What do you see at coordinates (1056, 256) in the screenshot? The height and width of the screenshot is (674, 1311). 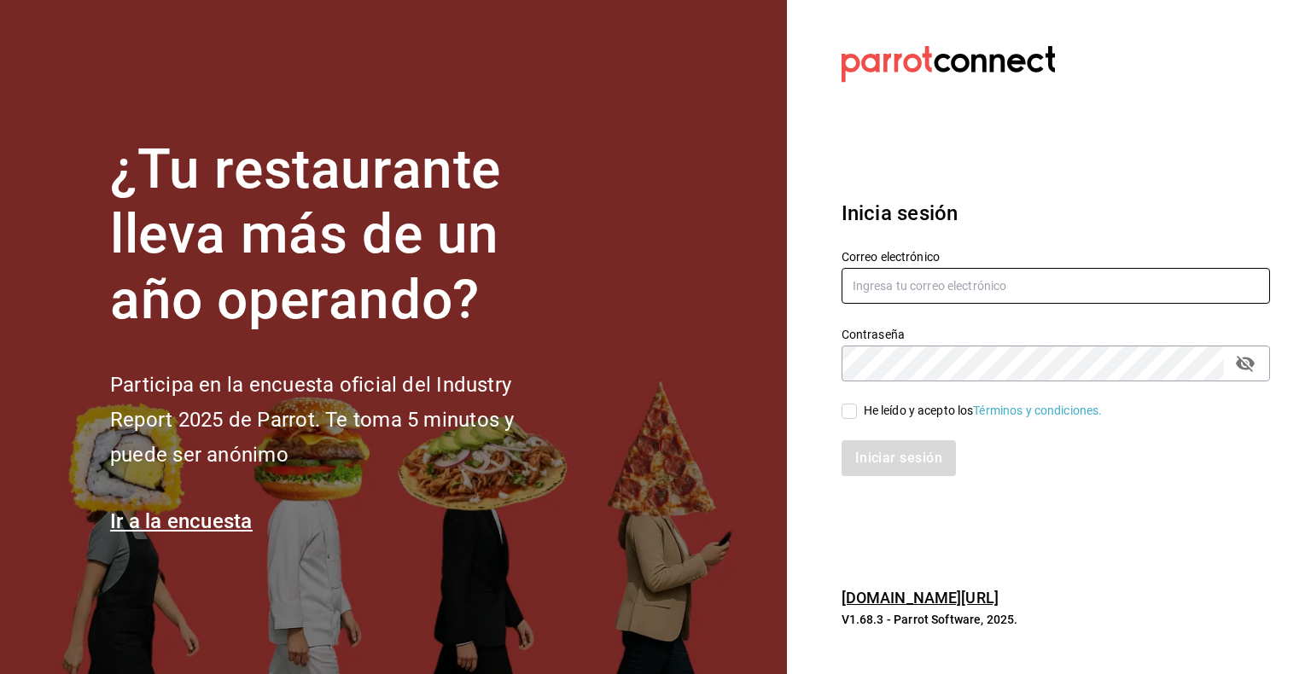 I see `label: Correo electrónico` at bounding box center [1056, 256].